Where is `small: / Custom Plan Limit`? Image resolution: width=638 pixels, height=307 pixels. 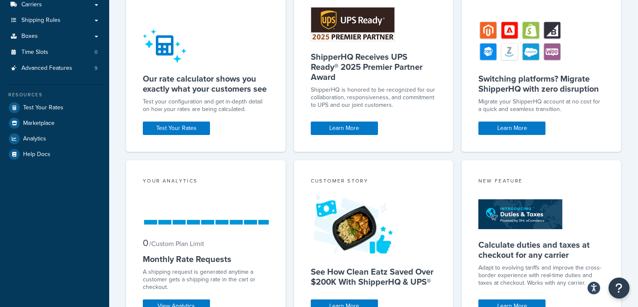
small: / Custom Plan Limit is located at coordinates (176, 243).